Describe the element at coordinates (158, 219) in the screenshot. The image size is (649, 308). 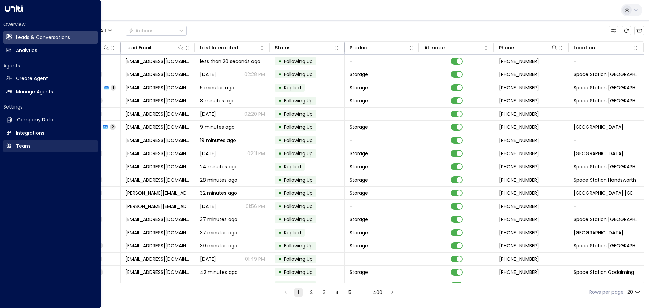
I see `span: polexom347@gardsiir.com` at that location.